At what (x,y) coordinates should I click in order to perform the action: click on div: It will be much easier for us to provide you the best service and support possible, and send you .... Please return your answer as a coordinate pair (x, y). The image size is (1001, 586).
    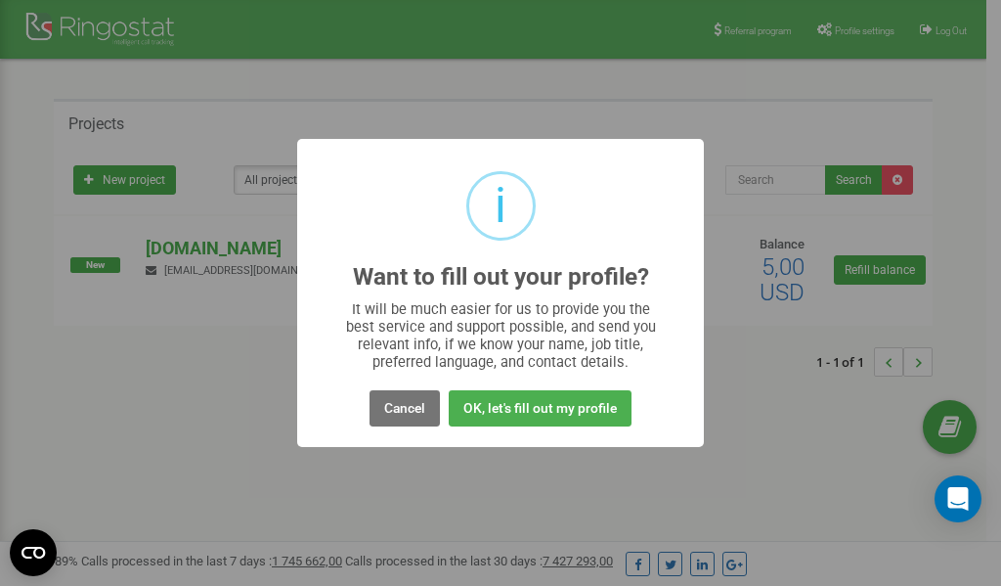
    Looking at the image, I should click on (501, 335).